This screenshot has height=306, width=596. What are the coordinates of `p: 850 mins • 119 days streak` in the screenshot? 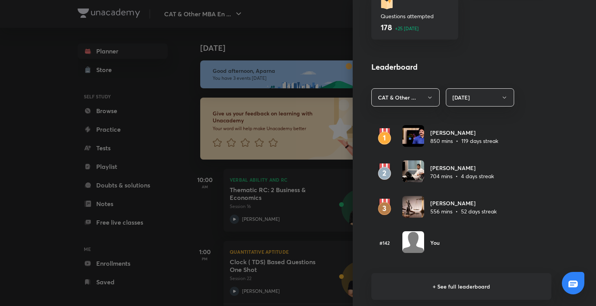 It's located at (464, 141).